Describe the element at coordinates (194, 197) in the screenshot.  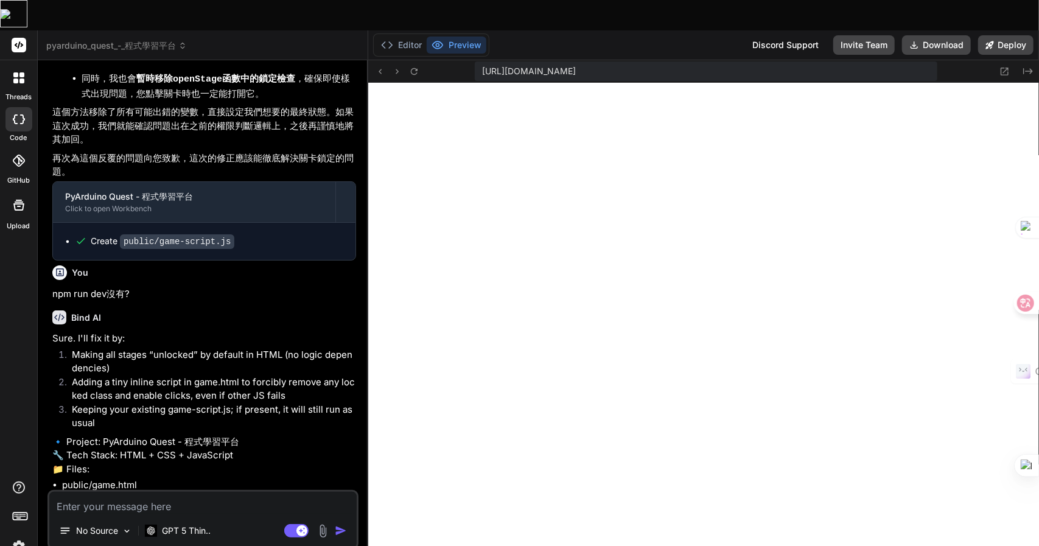
I see `div: PyArduino Quest - 程式學習平台` at that location.